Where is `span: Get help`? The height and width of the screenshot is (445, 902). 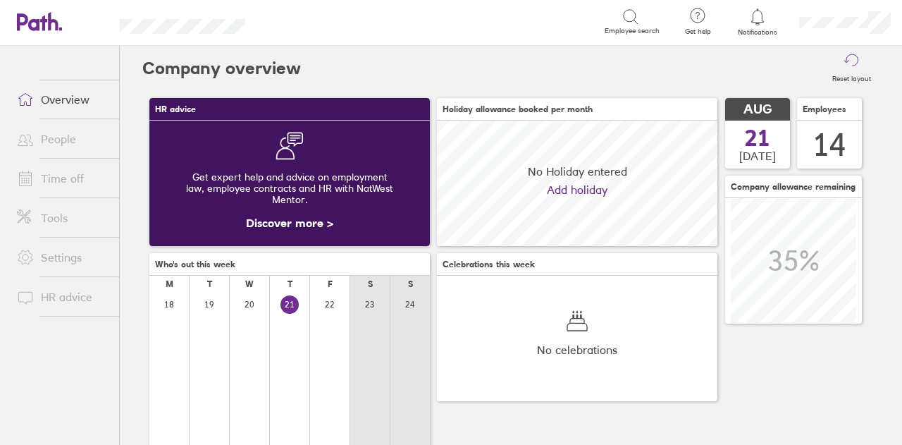 span: Get help is located at coordinates (698, 32).